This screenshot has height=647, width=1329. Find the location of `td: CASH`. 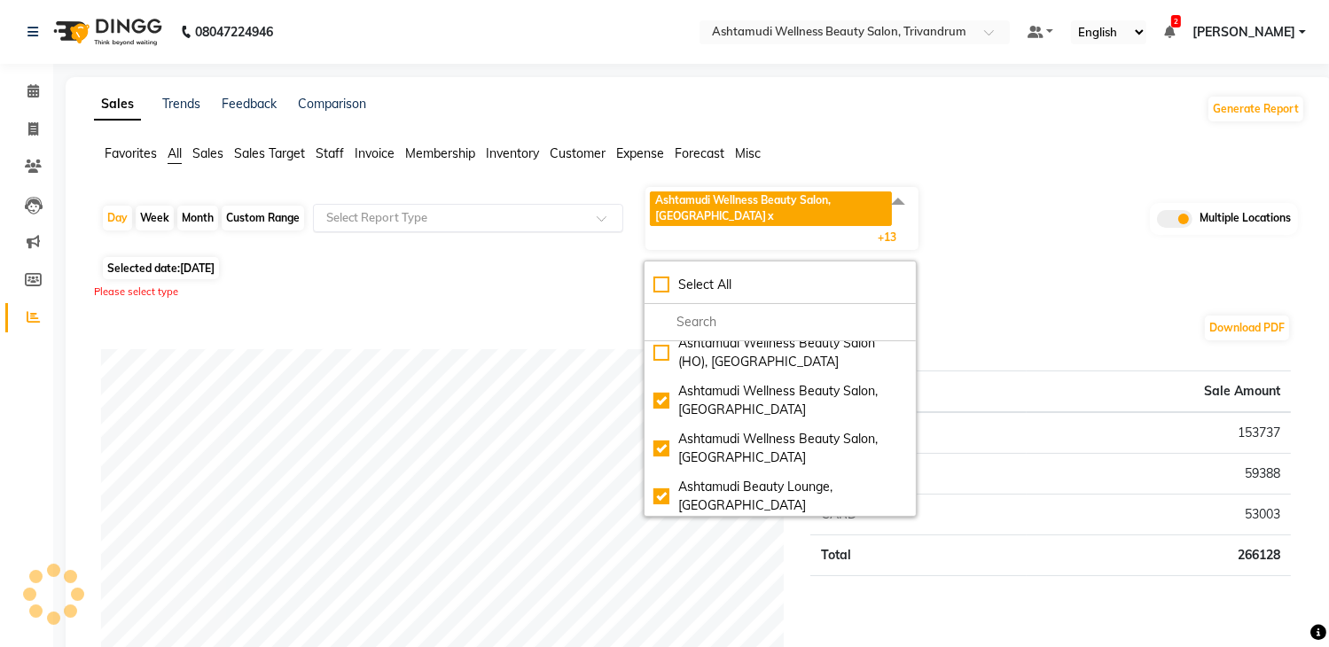

td: CASH is located at coordinates (918, 473).